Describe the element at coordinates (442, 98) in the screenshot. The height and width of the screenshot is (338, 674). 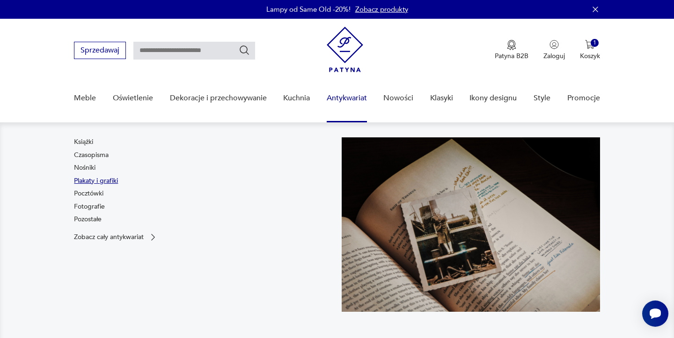
I see `a: Klasyki` at that location.